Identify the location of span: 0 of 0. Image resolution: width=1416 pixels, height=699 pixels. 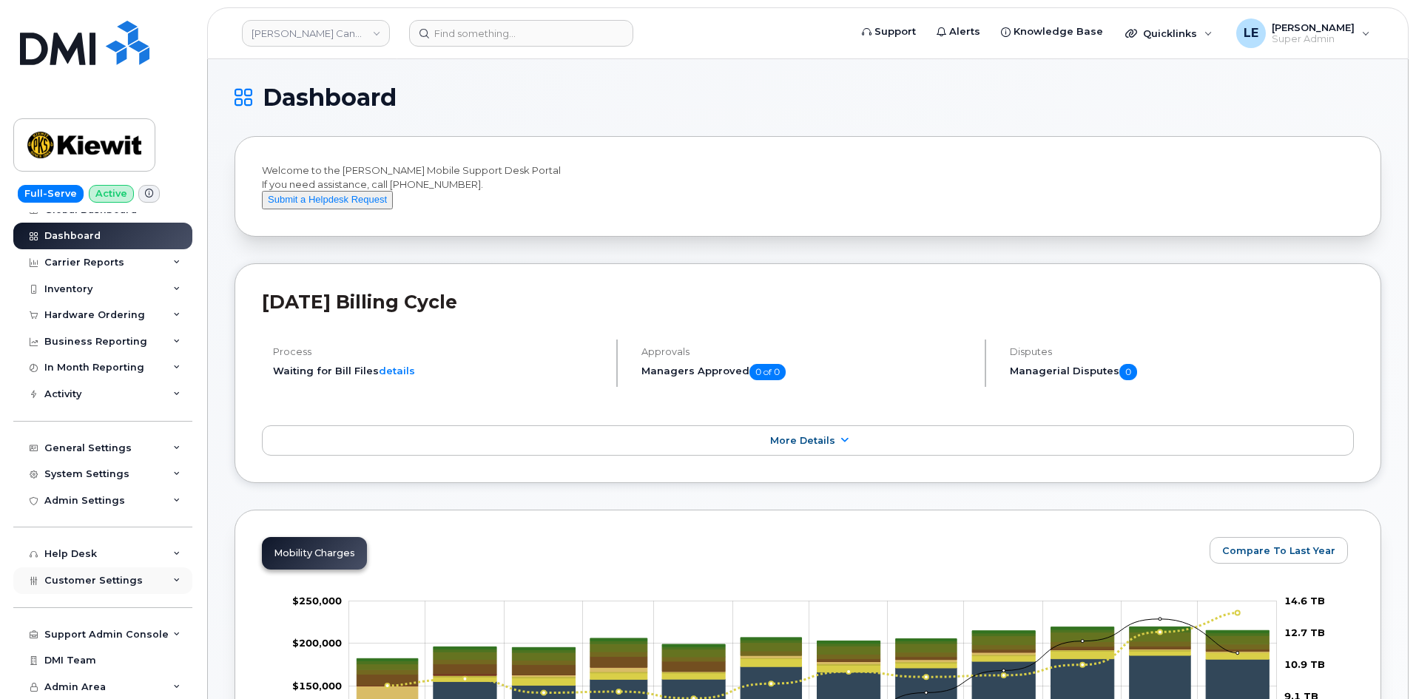
(767, 372).